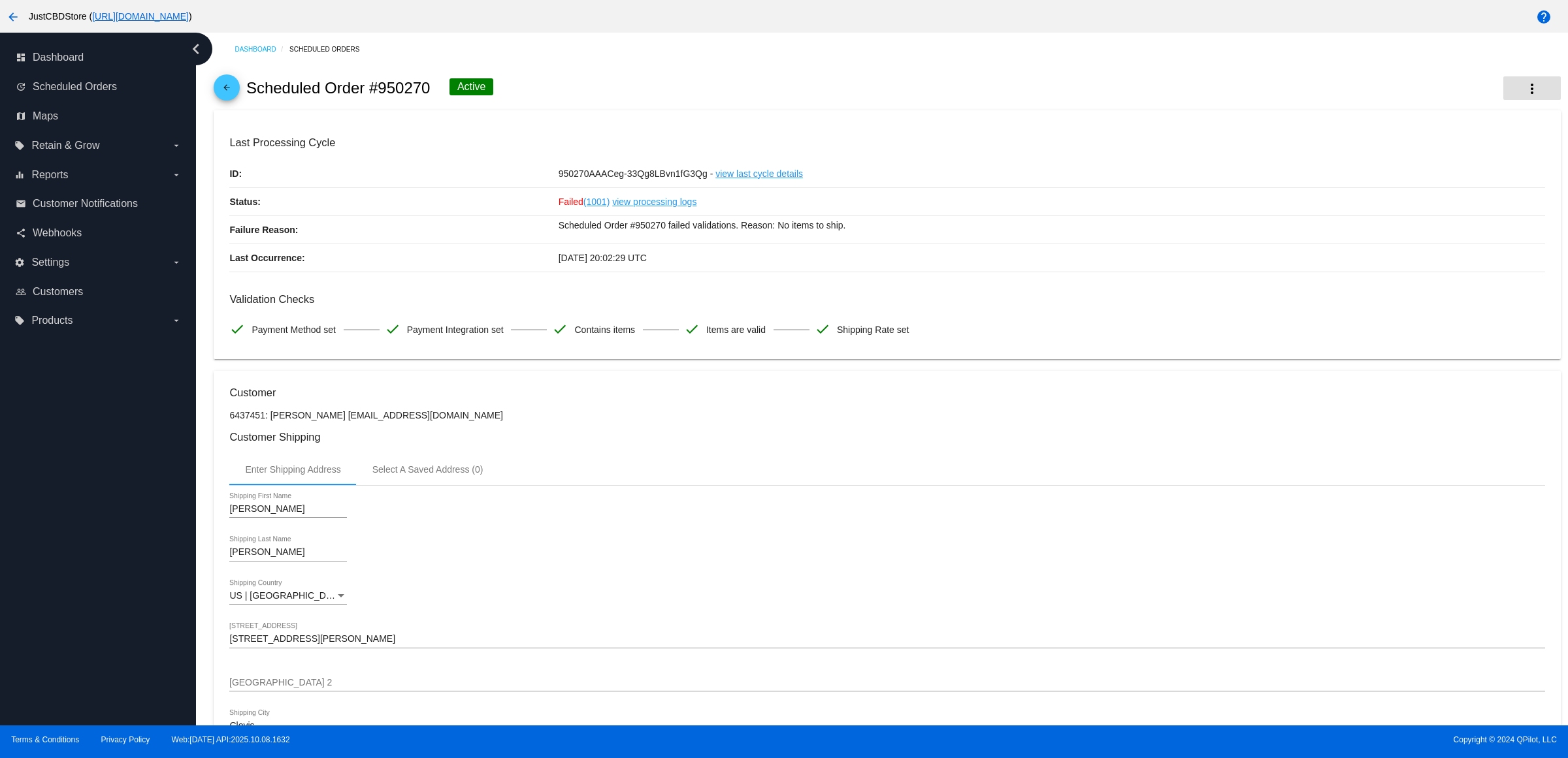 The height and width of the screenshot is (758, 1568). What do you see at coordinates (596, 202) in the screenshot?
I see `a: (1001)` at bounding box center [596, 202].